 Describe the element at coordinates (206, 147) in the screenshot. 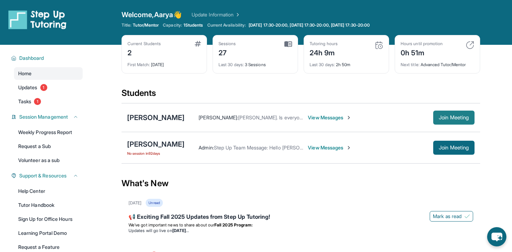

I see `span: Admin :` at that location.